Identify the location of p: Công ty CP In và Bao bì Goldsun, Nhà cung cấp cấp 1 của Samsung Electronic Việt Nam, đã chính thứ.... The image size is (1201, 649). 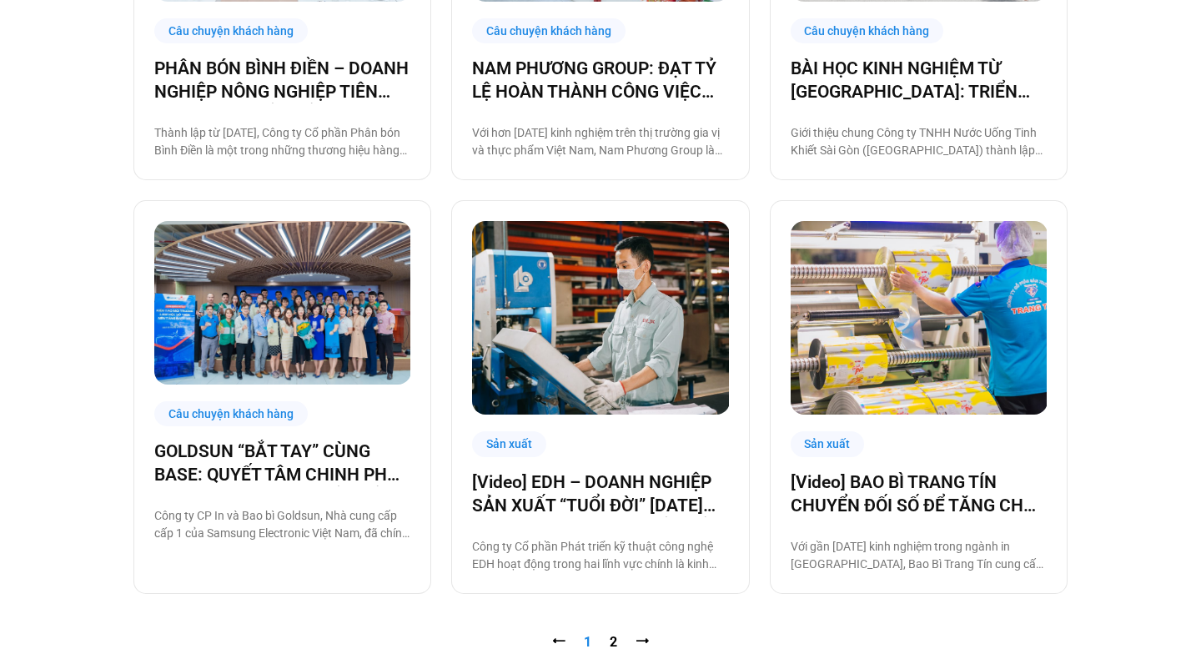
(282, 525).